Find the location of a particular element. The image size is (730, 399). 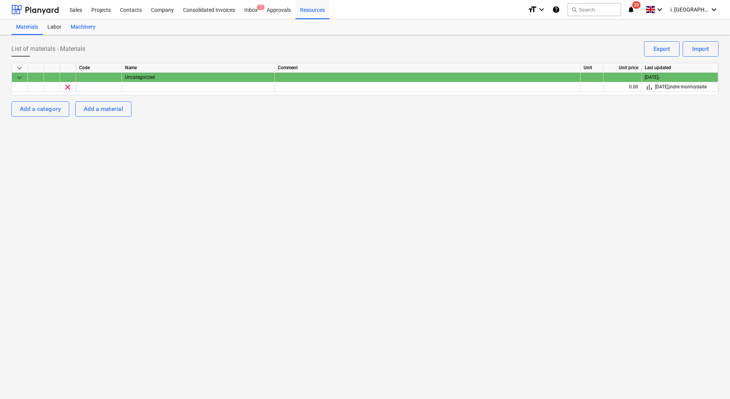

a: Materials is located at coordinates (27, 27).